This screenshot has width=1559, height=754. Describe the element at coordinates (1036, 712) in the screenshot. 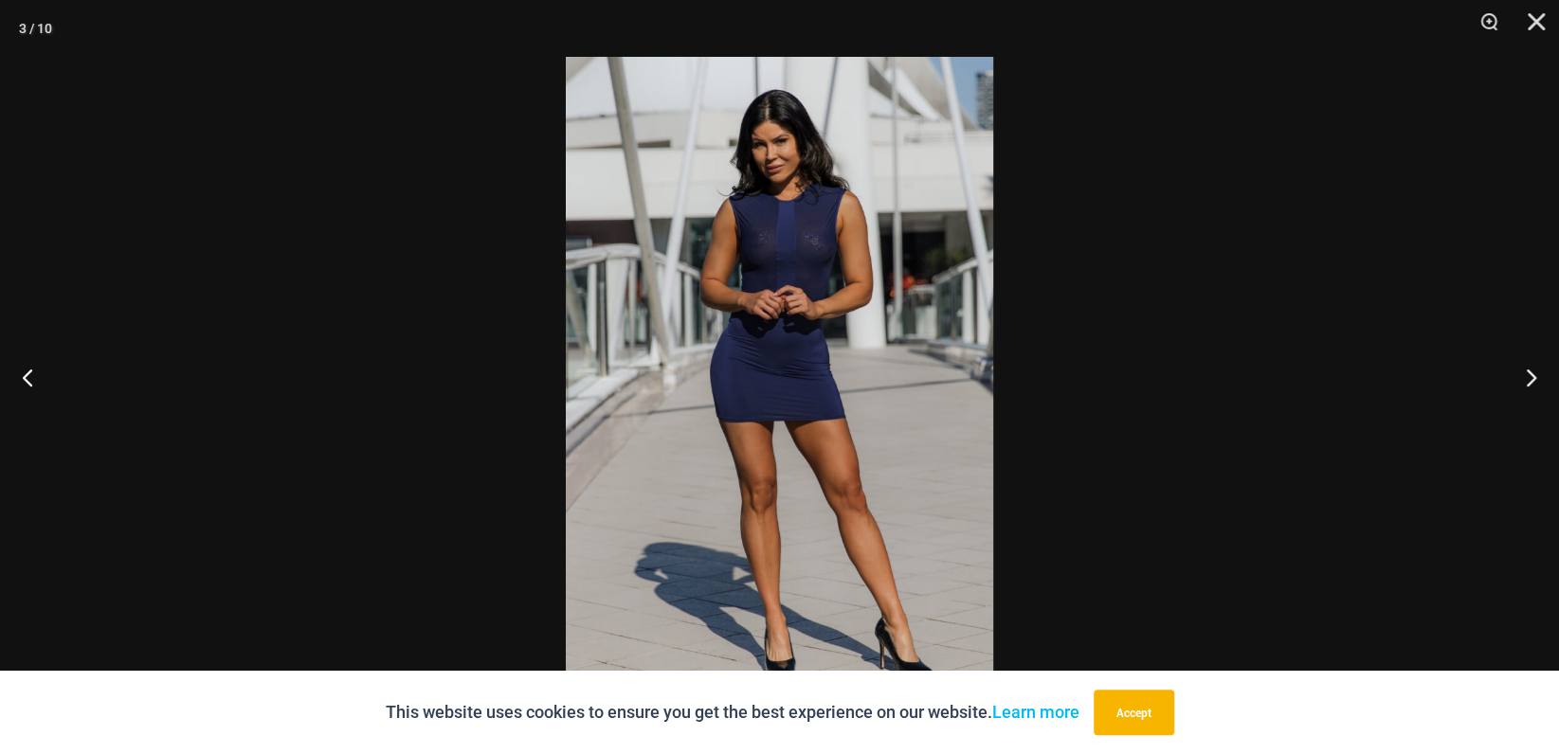

I see `a: Learn more` at that location.